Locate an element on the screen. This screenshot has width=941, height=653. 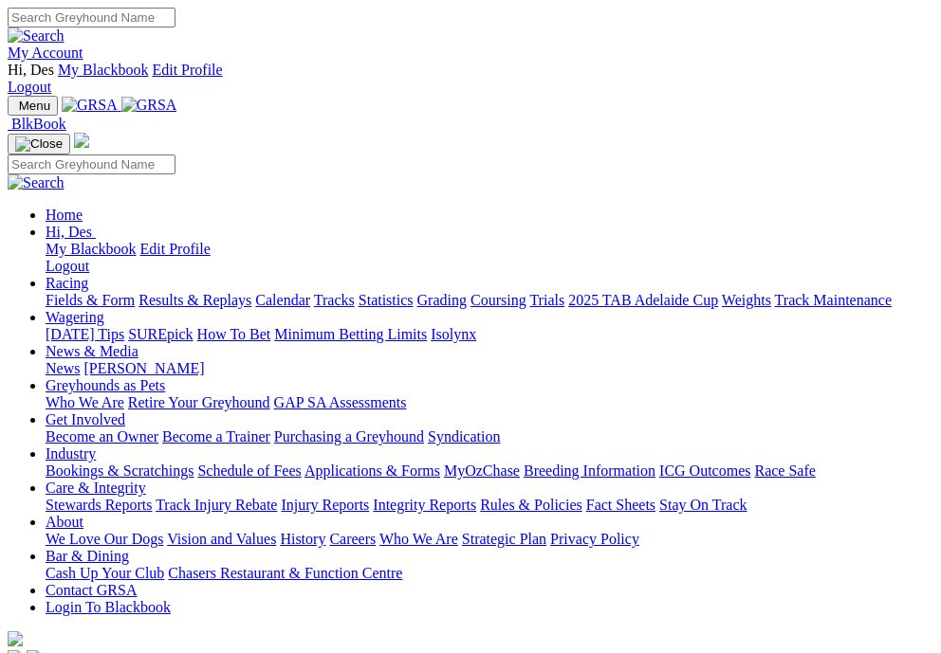
a: Hi, Des is located at coordinates (70, 231).